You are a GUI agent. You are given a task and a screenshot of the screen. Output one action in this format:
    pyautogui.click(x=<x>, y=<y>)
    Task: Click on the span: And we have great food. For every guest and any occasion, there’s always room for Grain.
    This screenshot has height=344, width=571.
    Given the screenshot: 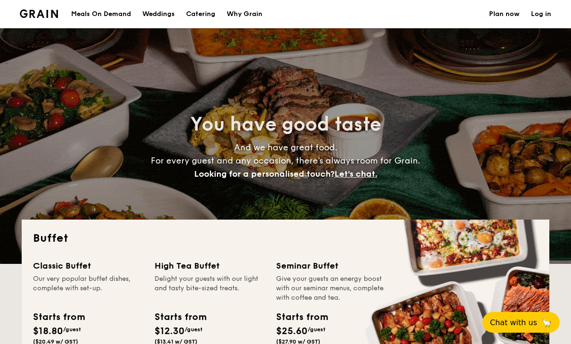 What is the action you would take?
    pyautogui.click(x=286, y=161)
    